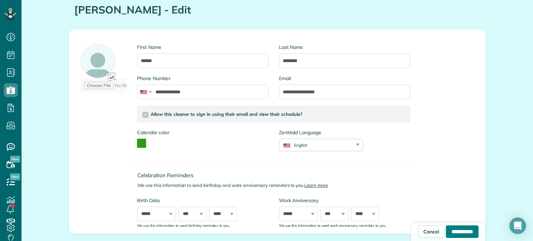 This screenshot has width=533, height=241. Describe the element at coordinates (203, 201) in the screenshot. I see `label: Birth Date` at that location.